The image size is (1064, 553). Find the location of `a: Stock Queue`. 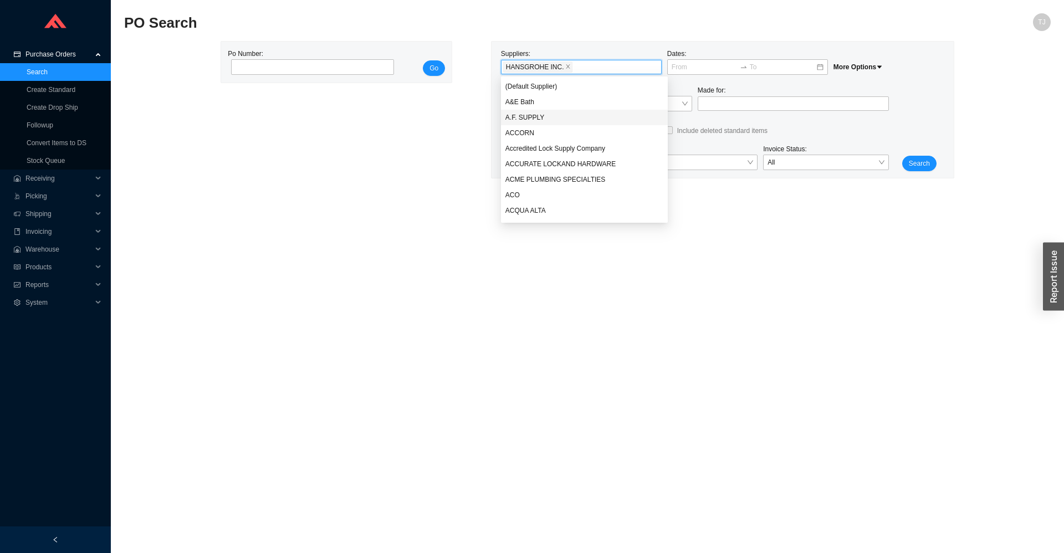

a: Stock Queue is located at coordinates (45, 161).